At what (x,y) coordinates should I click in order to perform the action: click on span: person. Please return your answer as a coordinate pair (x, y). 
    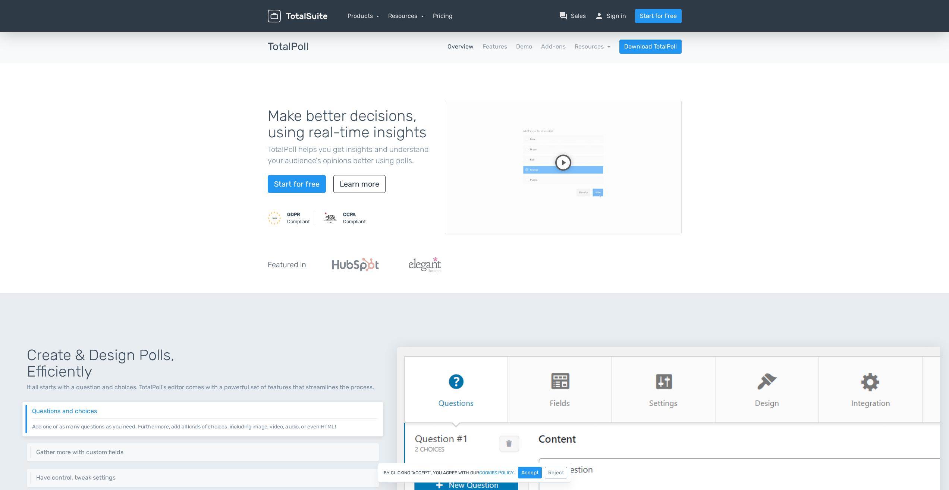
    Looking at the image, I should click on (599, 16).